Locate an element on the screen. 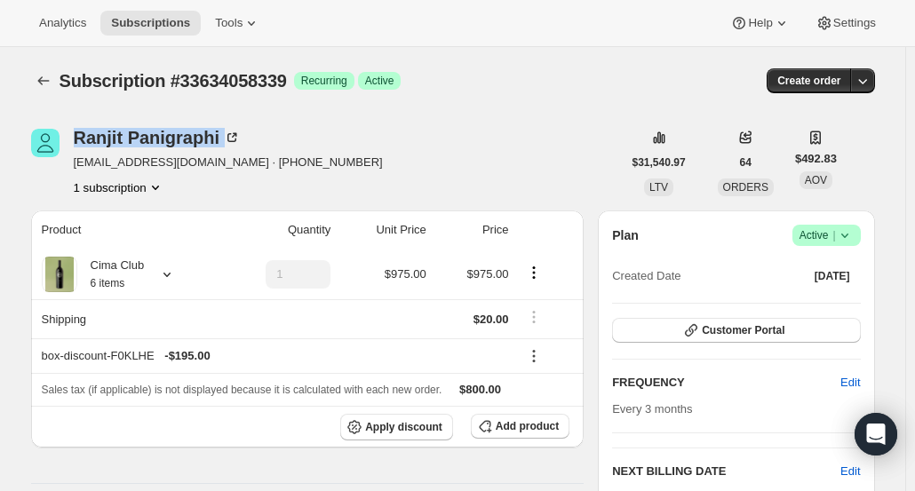  span: AOV is located at coordinates (815, 180).